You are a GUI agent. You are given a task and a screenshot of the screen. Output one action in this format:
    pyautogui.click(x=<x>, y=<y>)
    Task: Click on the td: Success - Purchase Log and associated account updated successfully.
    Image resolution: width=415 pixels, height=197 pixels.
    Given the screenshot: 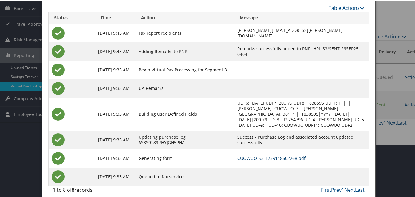 What is the action you would take?
    pyautogui.click(x=301, y=139)
    